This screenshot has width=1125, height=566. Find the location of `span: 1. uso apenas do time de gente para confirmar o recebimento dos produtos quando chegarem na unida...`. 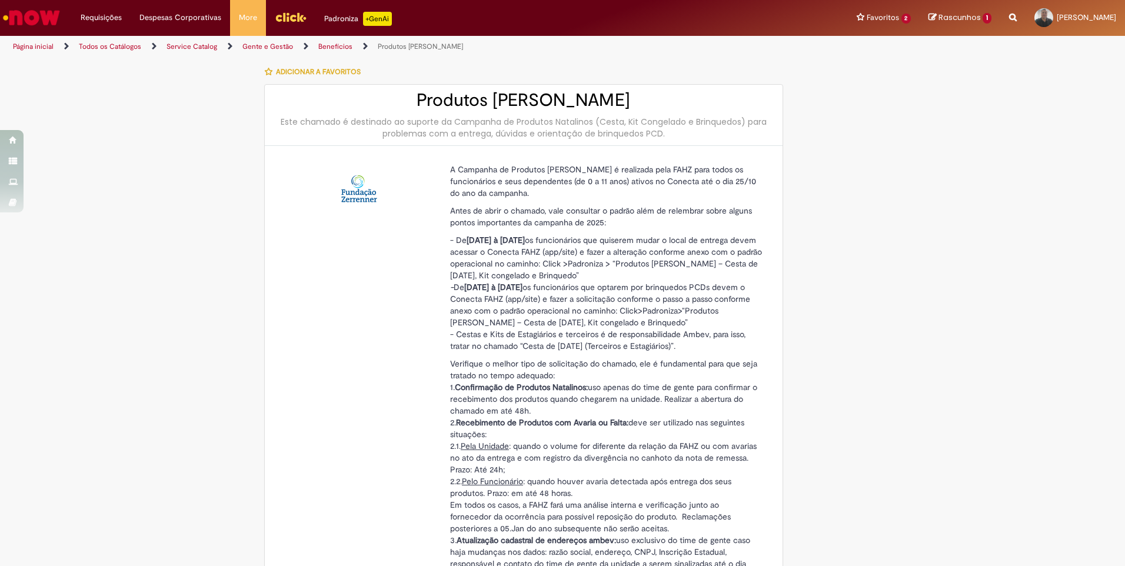

span: 1. uso apenas do time de gente para confirmar o recebimento dos produtos quando chegarem na unida... is located at coordinates (604, 399).